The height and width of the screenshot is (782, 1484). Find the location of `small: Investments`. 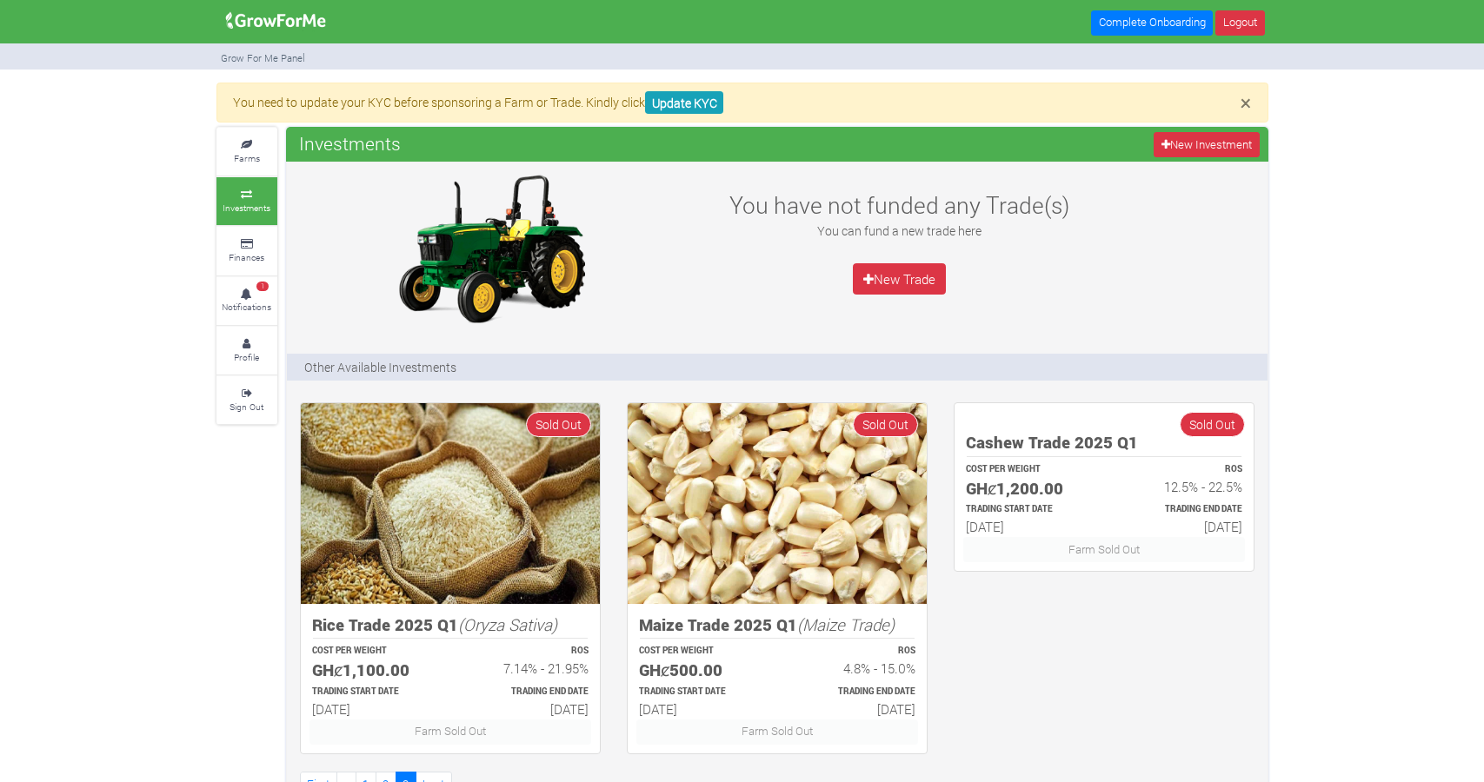

small: Investments is located at coordinates (246, 208).